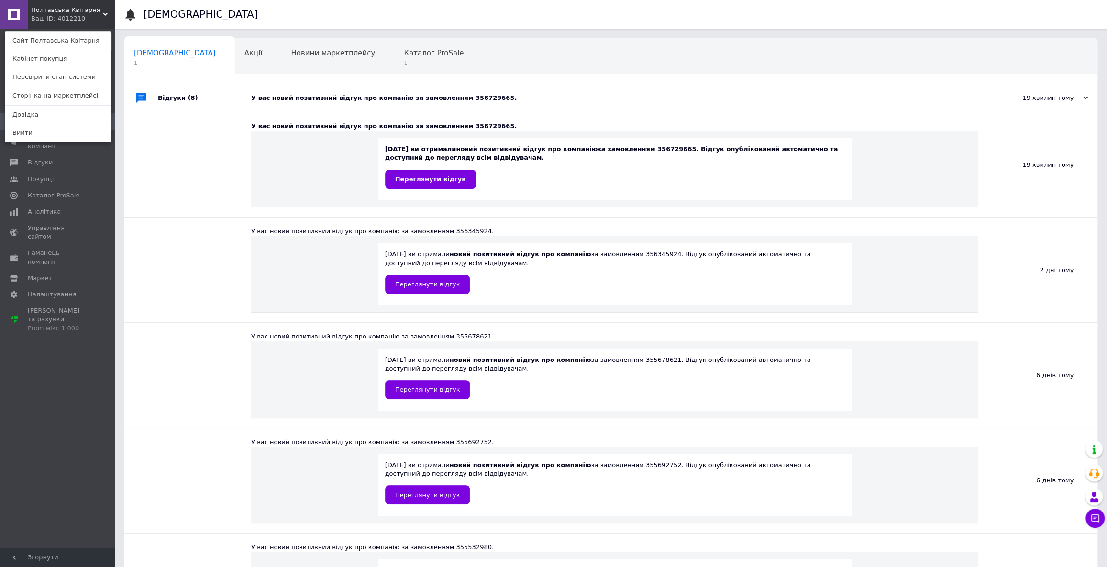  I want to click on div: Ваш ID: 4012210, so click(51, 19).